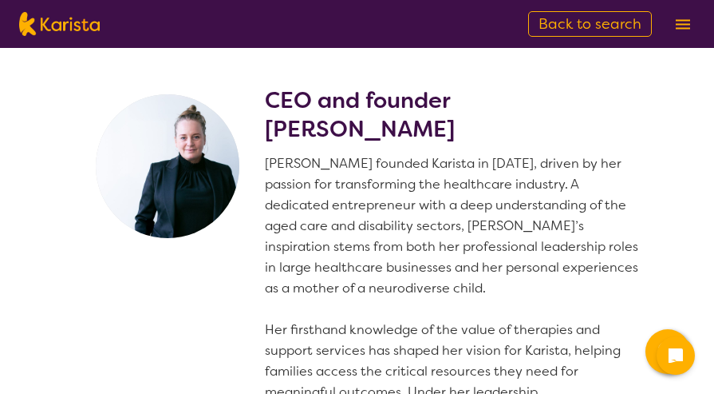 The height and width of the screenshot is (394, 714). I want to click on a: Back to search, so click(590, 24).